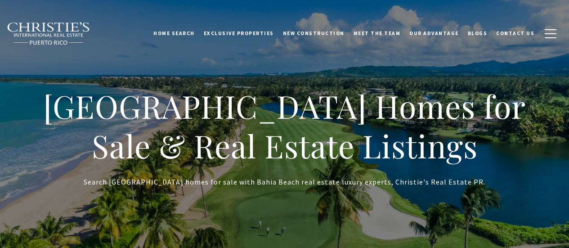 Image resolution: width=569 pixels, height=248 pixels. What do you see at coordinates (434, 33) in the screenshot?
I see `a: Our Advantage` at bounding box center [434, 33].